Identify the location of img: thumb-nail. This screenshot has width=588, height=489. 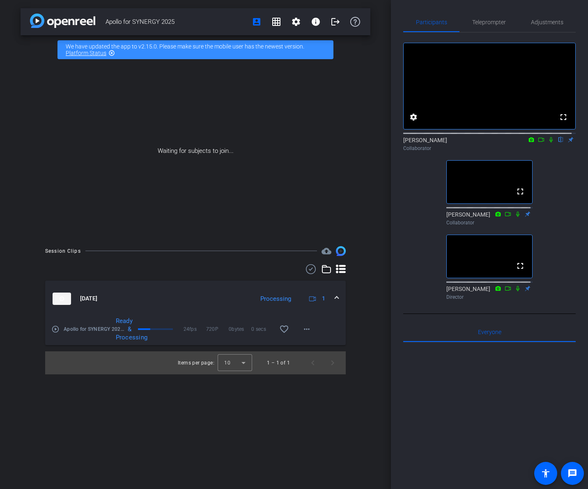
(62, 299).